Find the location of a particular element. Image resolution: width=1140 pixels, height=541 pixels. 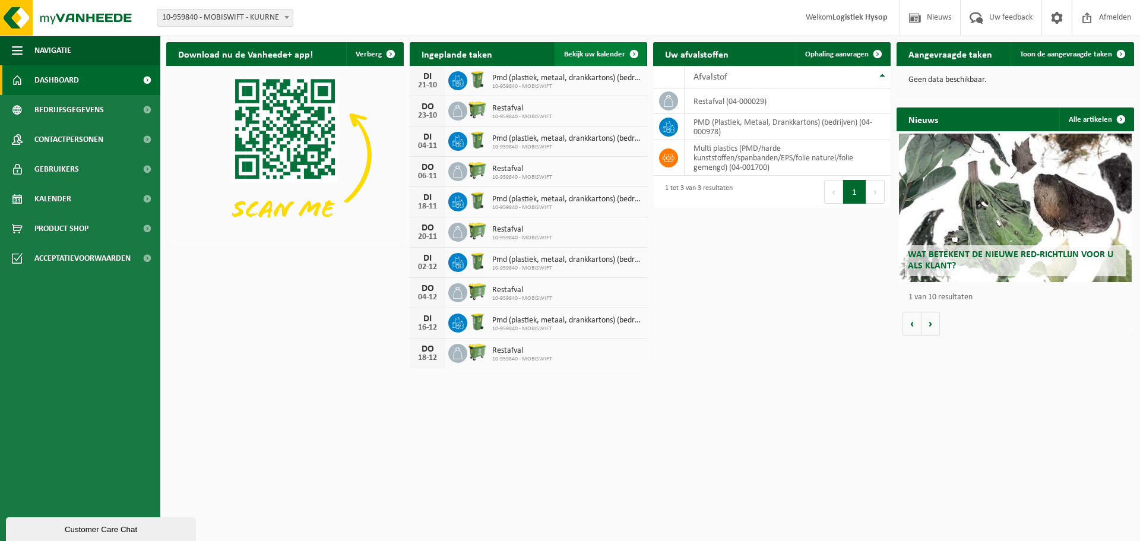

span: Wat betekent de nieuwe RED-richtlijn voor u als klant? is located at coordinates (1010, 260).